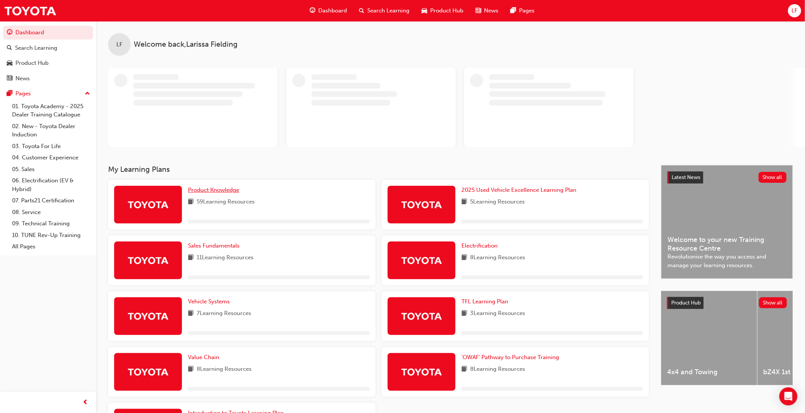  What do you see at coordinates (51, 110) in the screenshot?
I see `a: 01. Toyota Academy - 2025 Dealer Training Catalogue` at bounding box center [51, 110].